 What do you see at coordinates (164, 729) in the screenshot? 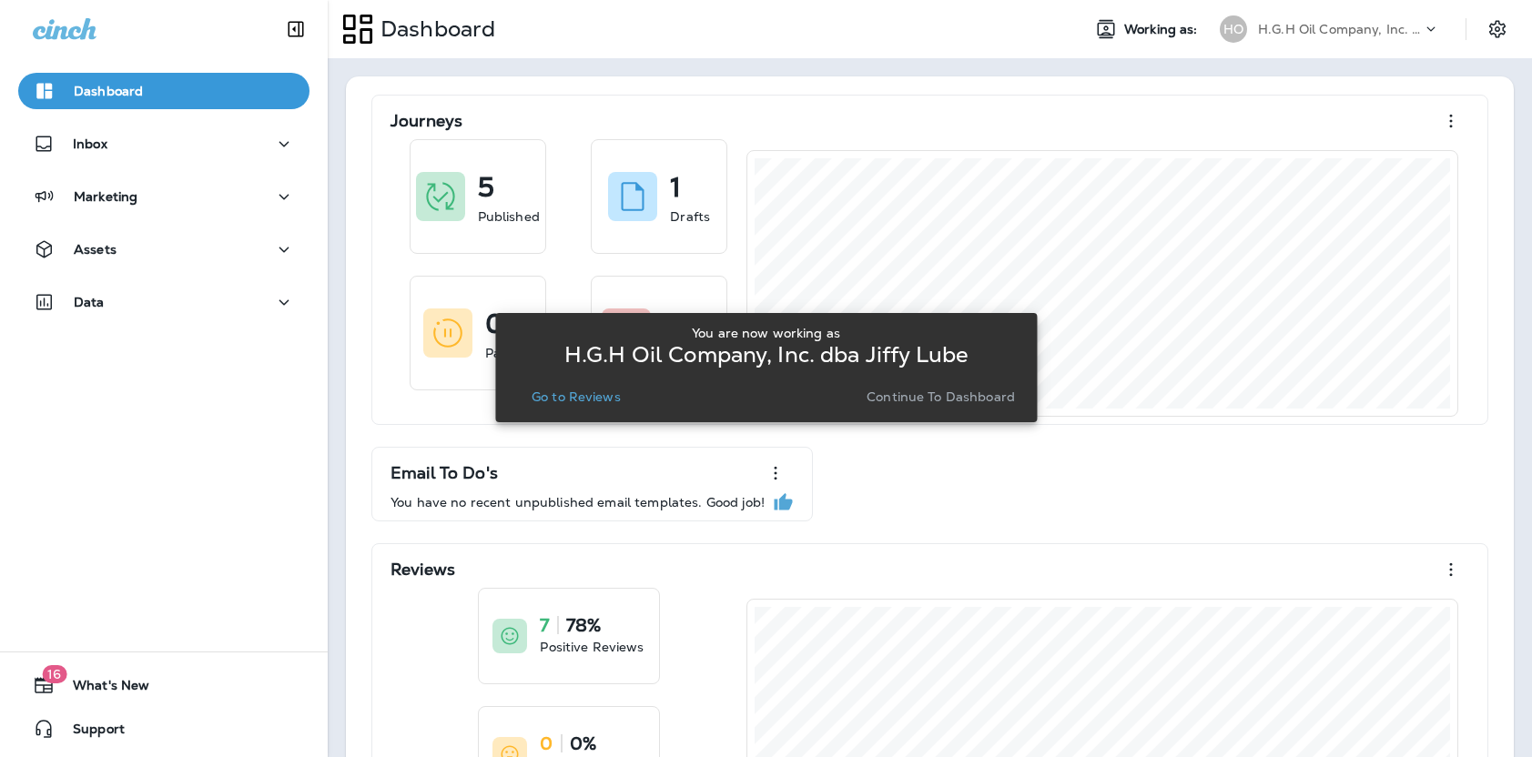
I see `button: Support` at bounding box center [164, 729].